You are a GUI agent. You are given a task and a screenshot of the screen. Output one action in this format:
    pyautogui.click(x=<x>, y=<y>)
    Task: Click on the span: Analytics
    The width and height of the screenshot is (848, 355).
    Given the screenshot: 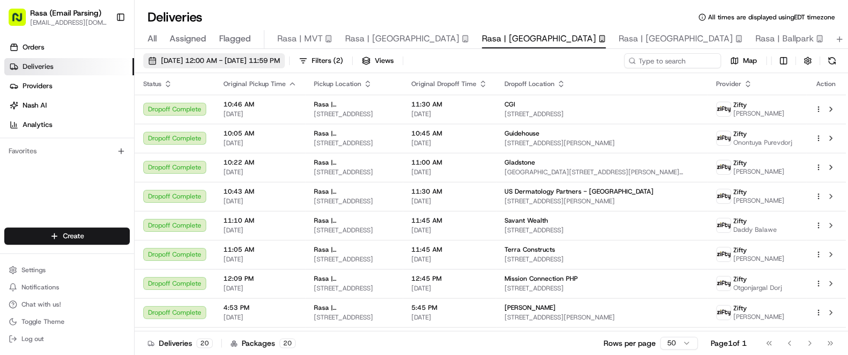 What is the action you would take?
    pyautogui.click(x=37, y=125)
    